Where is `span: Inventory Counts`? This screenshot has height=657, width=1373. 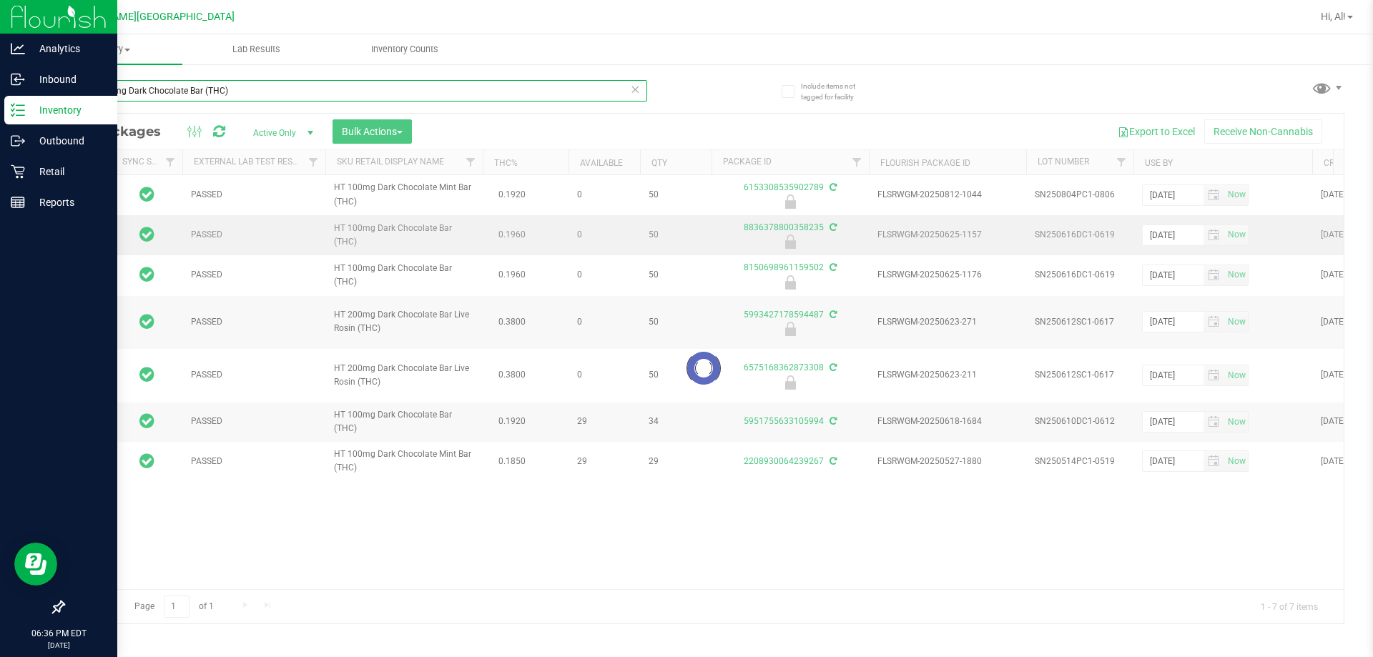 span: Inventory Counts is located at coordinates (405, 49).